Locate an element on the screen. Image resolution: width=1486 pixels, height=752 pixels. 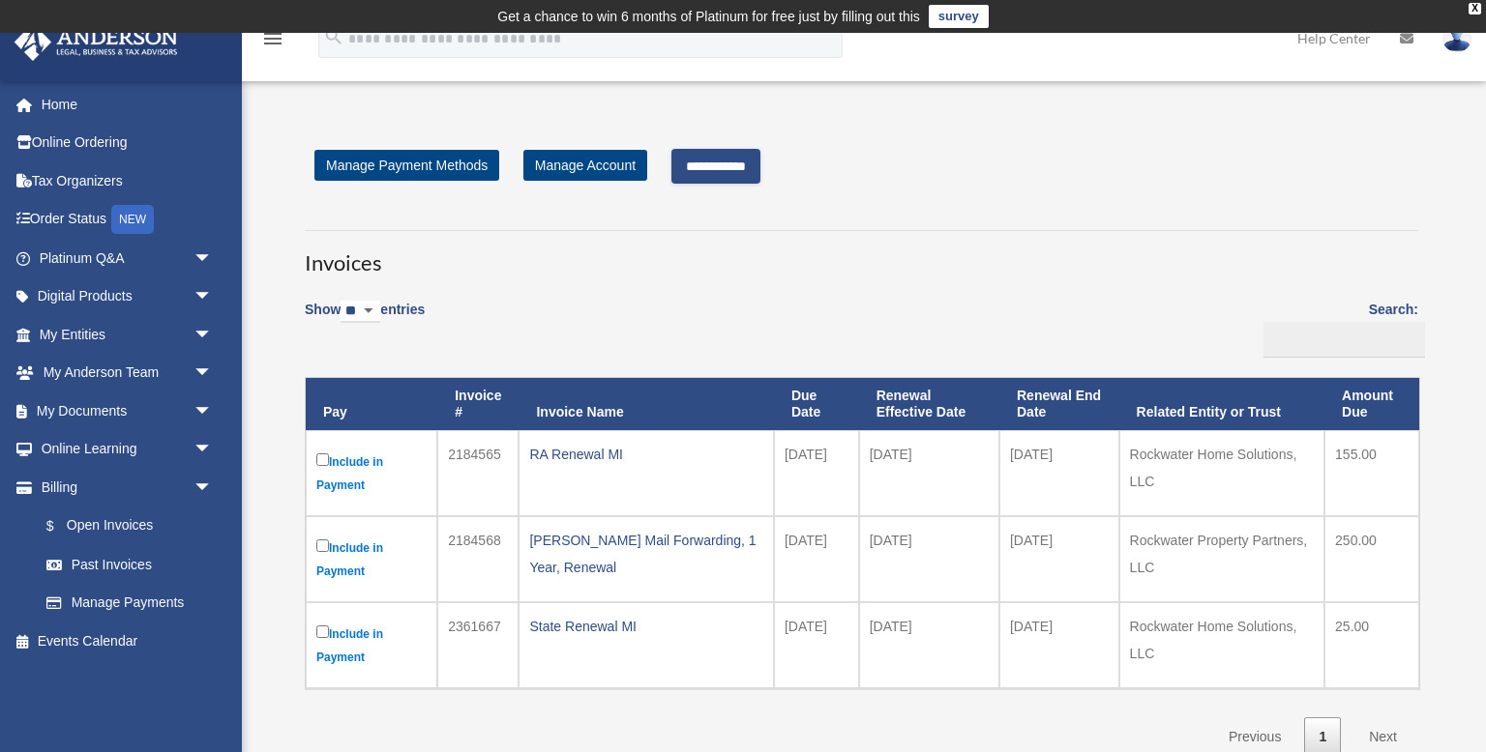
th: Renewal Effective Date: activate to sort column ascending is located at coordinates (928, 404).